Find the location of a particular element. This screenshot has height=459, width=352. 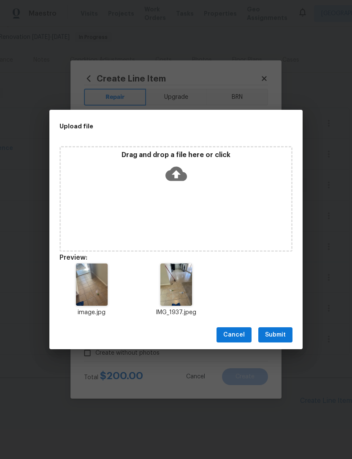

h2: Upload file is located at coordinates (157, 126).